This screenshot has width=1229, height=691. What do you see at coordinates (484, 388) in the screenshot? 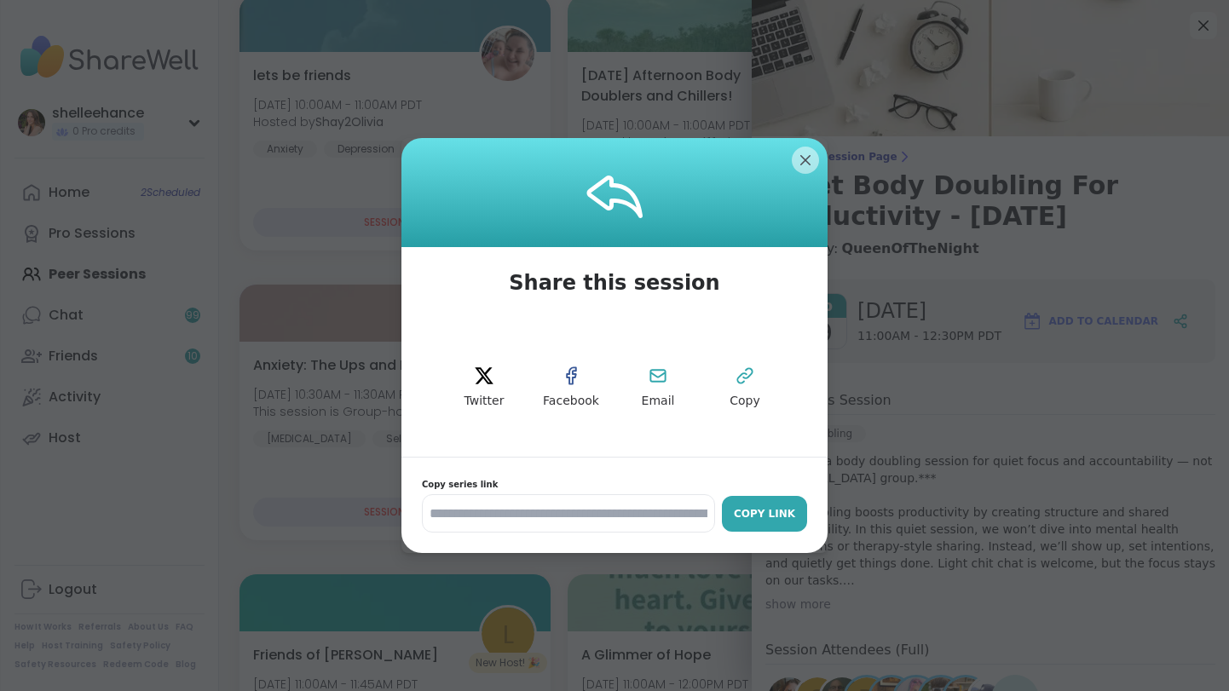
I see `button: Twitter` at bounding box center [484, 388].